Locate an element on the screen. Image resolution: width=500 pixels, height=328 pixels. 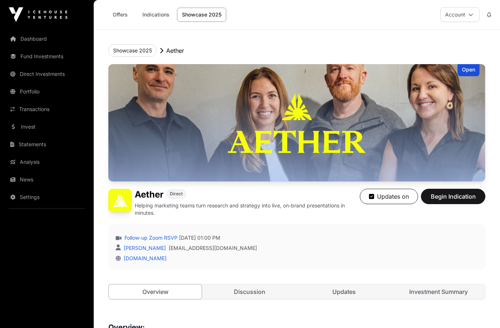
h1: Aether is located at coordinates (149, 195).